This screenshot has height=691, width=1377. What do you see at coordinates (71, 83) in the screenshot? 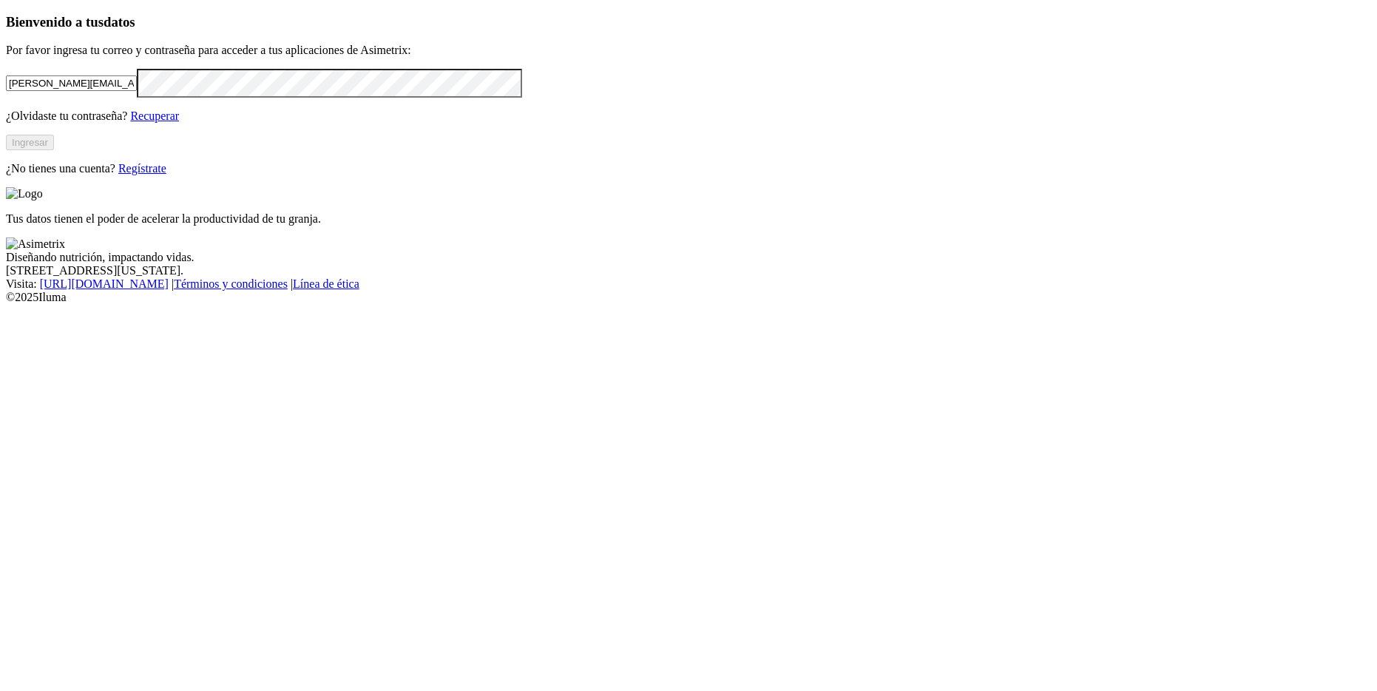
I see `input: Tu correo` at bounding box center [71, 83].